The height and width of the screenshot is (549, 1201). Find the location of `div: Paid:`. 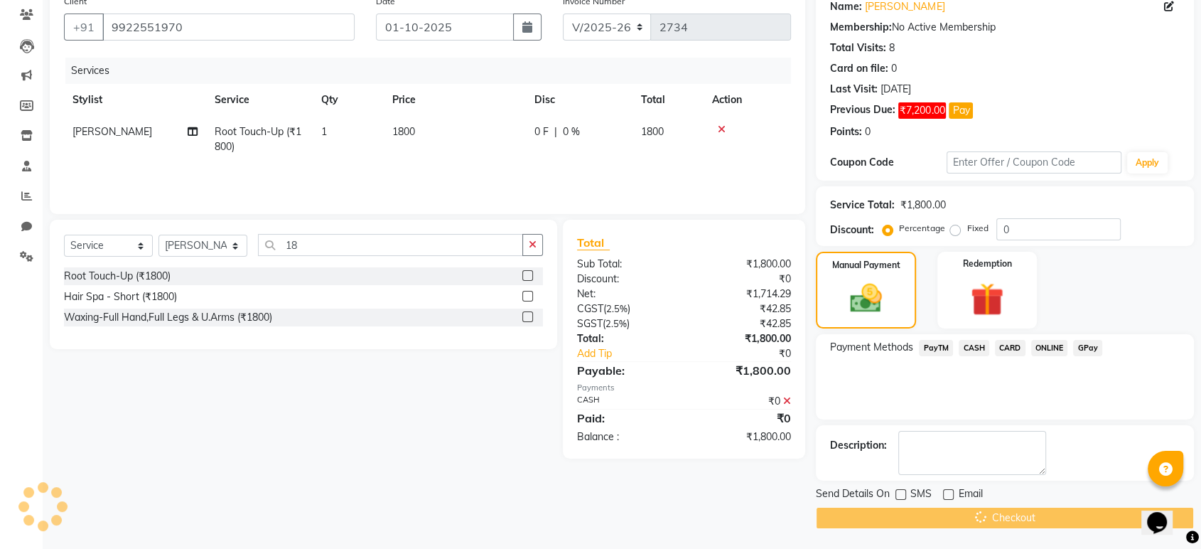

div: Paid: is located at coordinates (625, 418).